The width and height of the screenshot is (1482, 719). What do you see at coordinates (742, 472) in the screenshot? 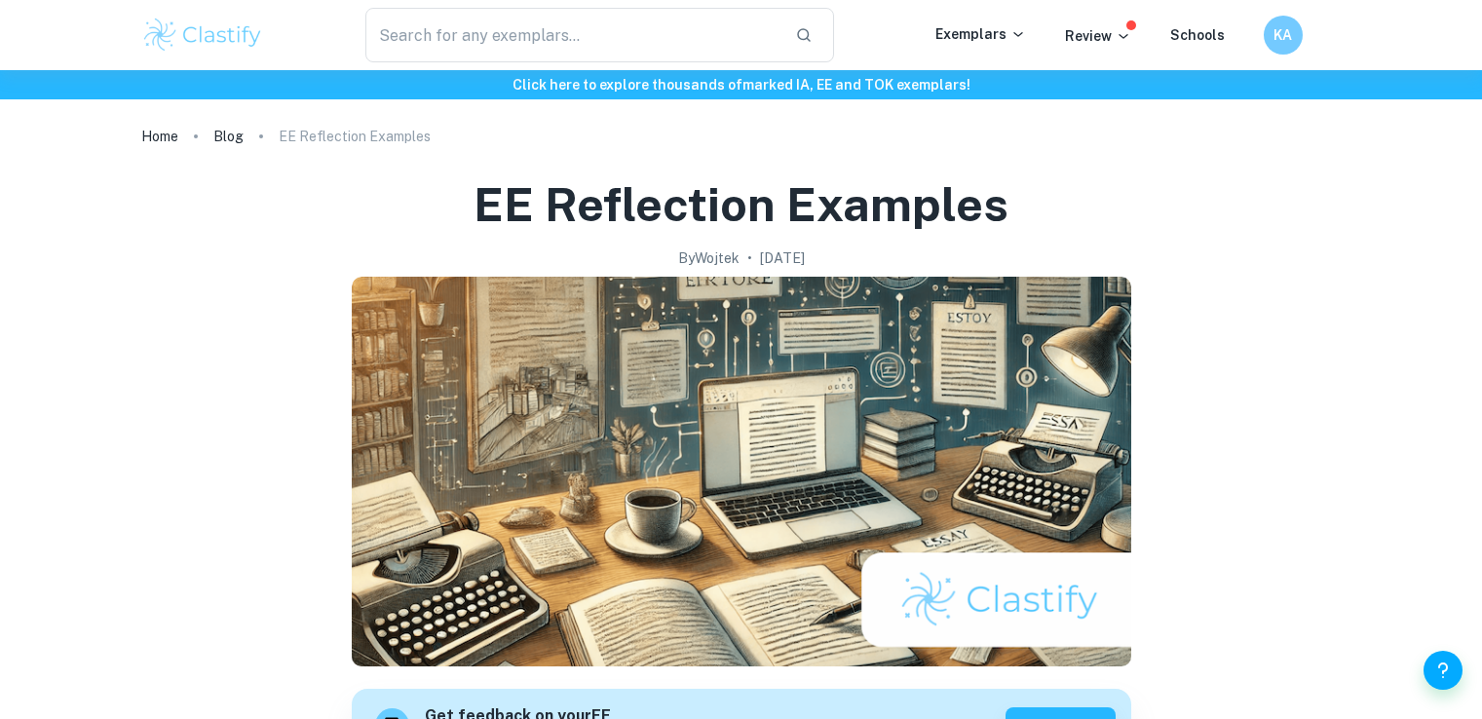
I see `img: EE Reflection Examples cover image` at bounding box center [742, 472].